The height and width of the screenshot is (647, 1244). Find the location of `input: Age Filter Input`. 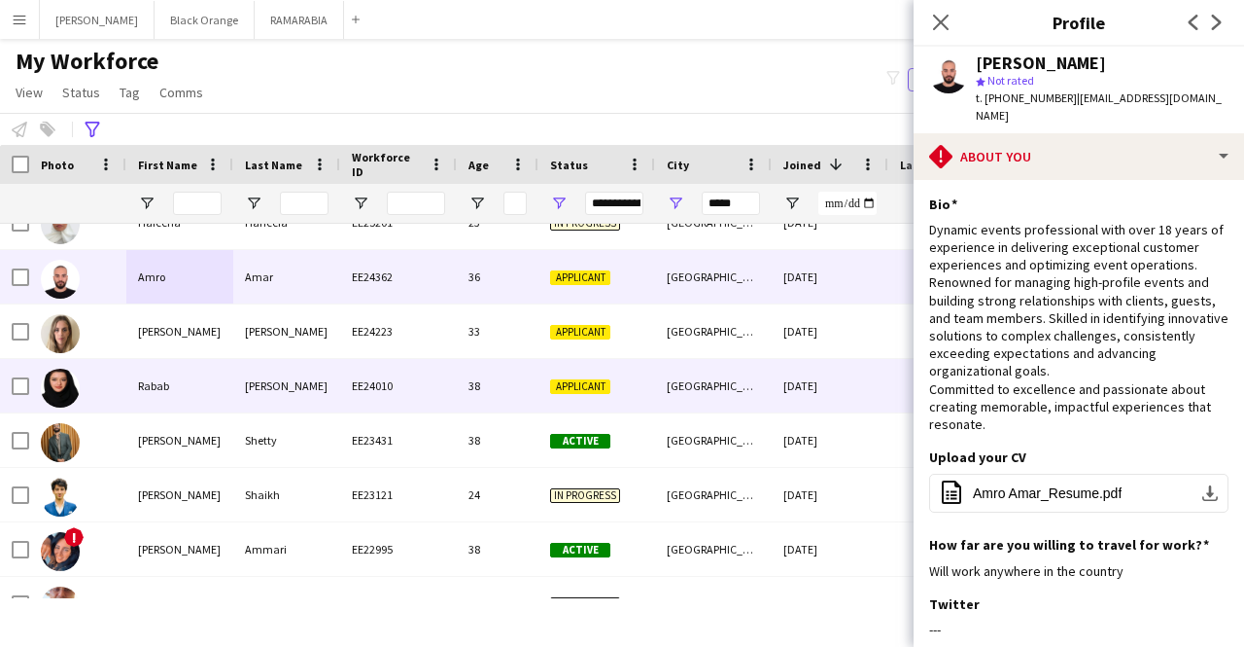

input: Age Filter Input is located at coordinates (515, 203).